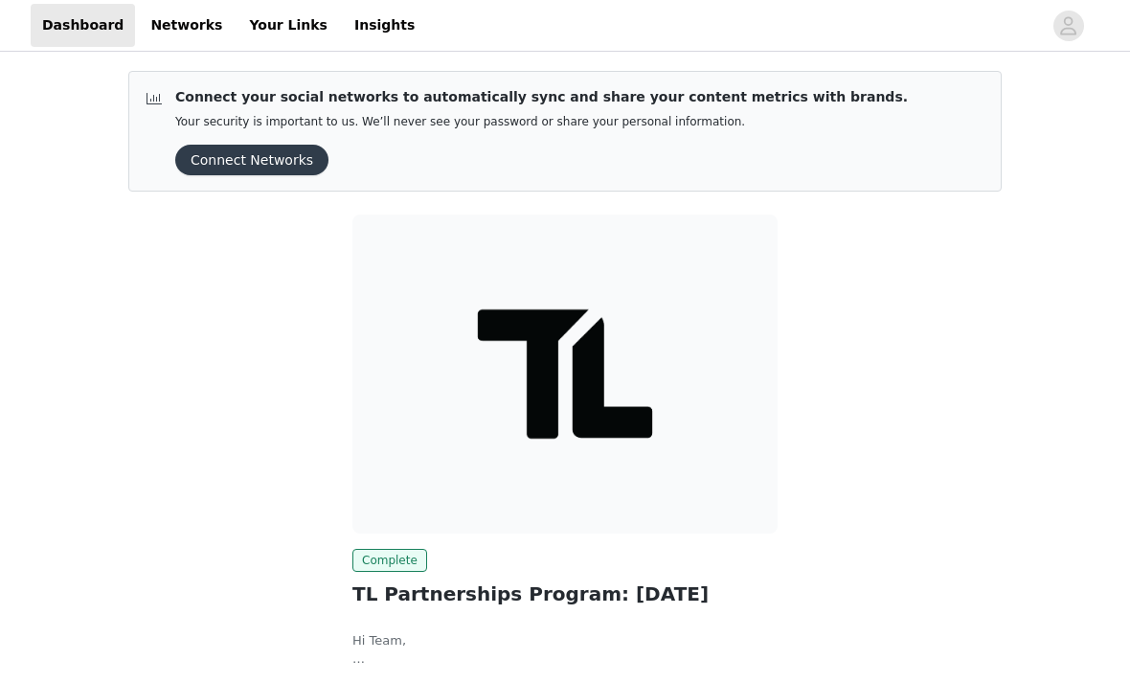 The image size is (1130, 683). What do you see at coordinates (541, 122) in the screenshot?
I see `p: Your security is important to us. We’ll never see your password or share your personal information.` at bounding box center [541, 122].